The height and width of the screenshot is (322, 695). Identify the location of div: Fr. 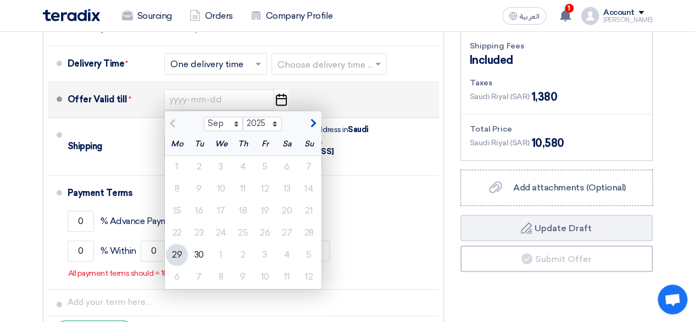
(265, 144).